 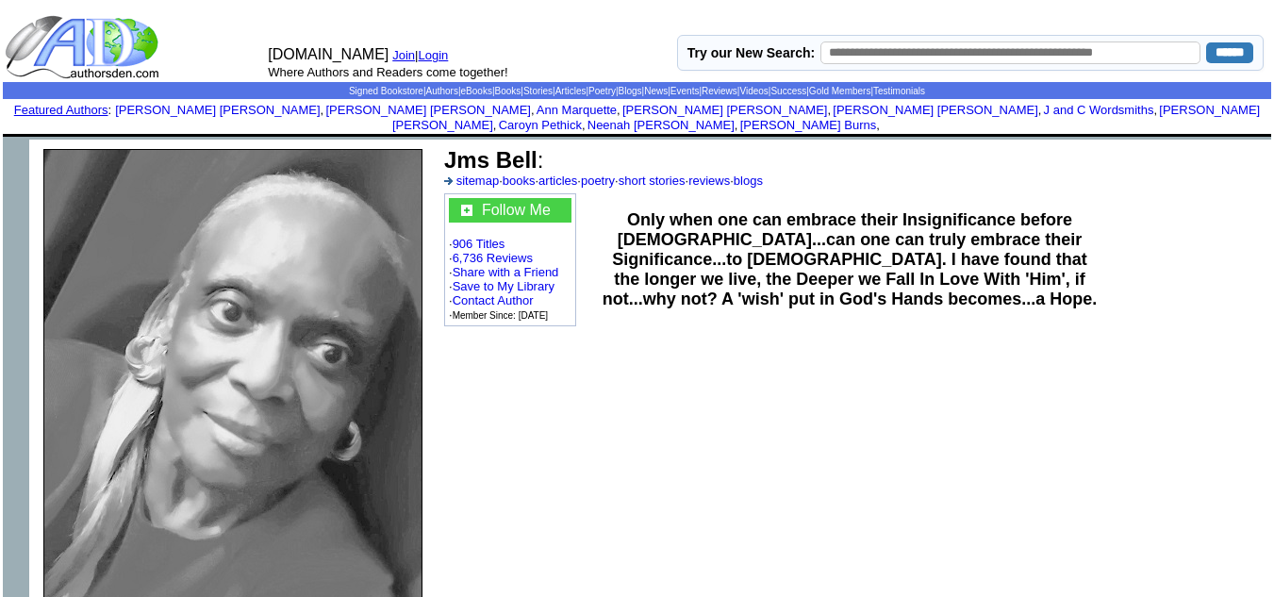 I want to click on a: reviews, so click(x=709, y=180).